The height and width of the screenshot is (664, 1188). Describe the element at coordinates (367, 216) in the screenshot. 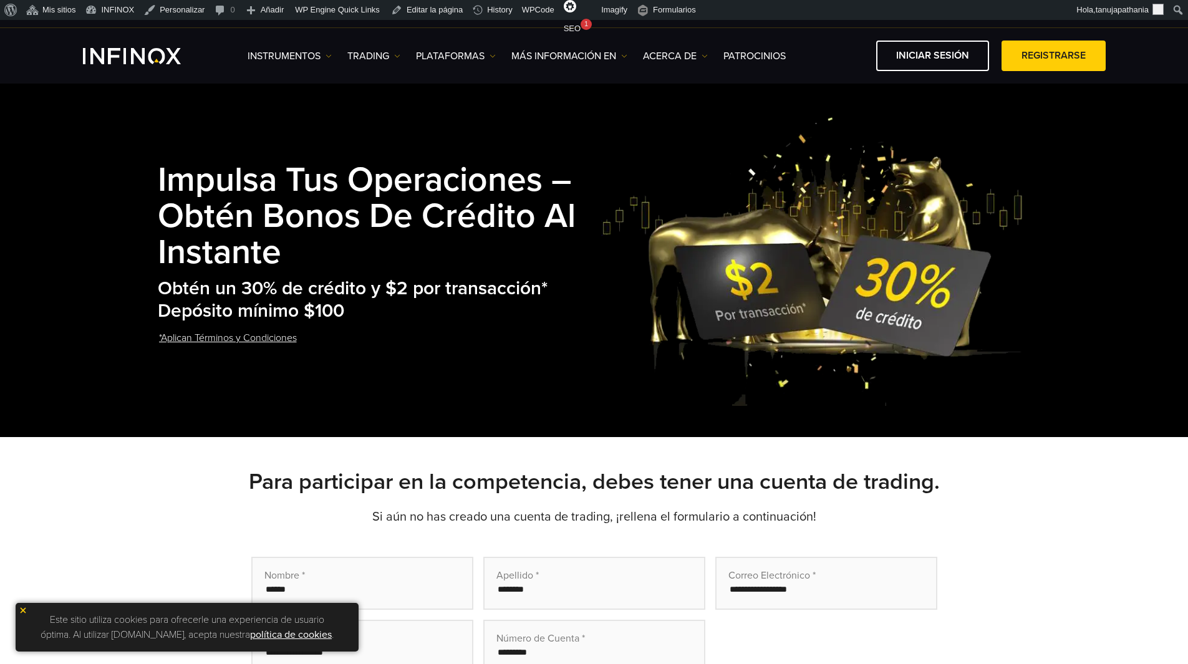

I see `strong: Impulsa tus Operaciones – Obtén Bonos de Crédito al Instante` at that location.